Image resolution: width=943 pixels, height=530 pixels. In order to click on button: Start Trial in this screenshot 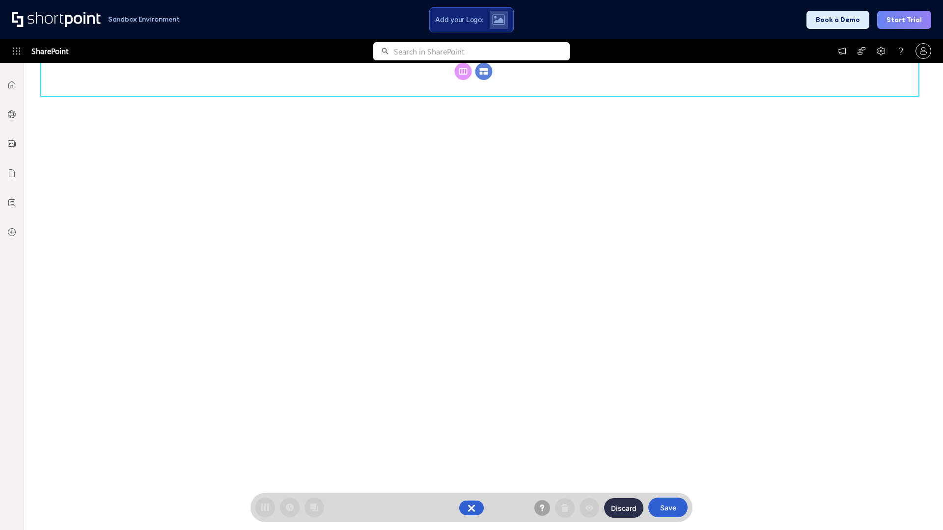, I will do `click(904, 20)`.